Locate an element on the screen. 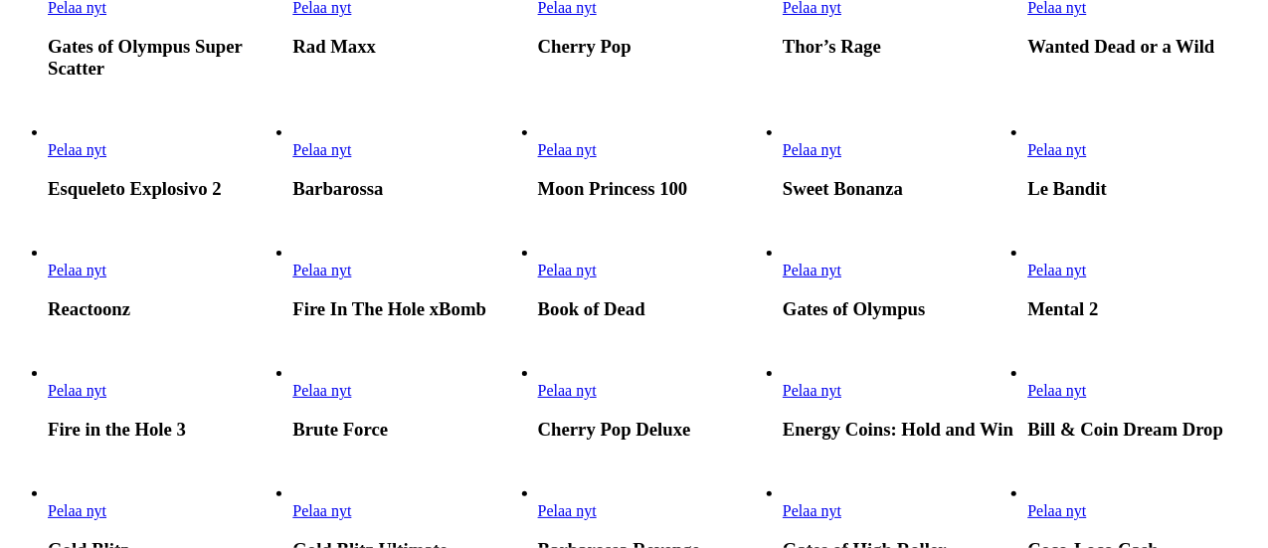 The width and height of the screenshot is (1268, 548). h3: Gates of Olympus Super Scatter is located at coordinates (164, 58).